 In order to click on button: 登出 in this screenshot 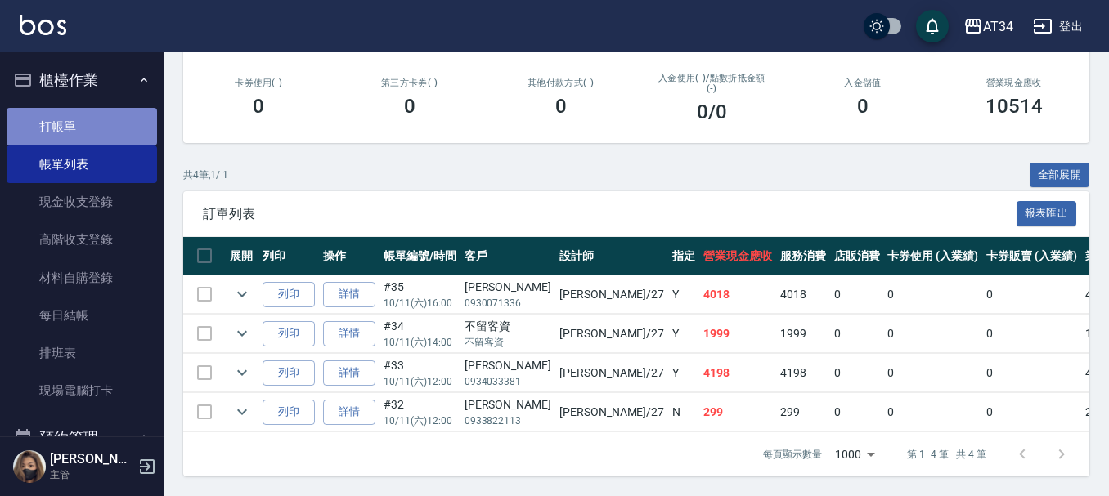, I will do `click(1057, 26)`.